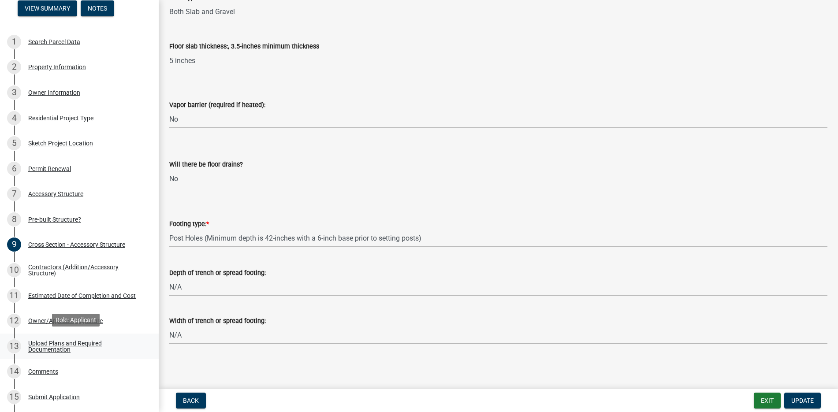  I want to click on button: Exit, so click(767, 401).